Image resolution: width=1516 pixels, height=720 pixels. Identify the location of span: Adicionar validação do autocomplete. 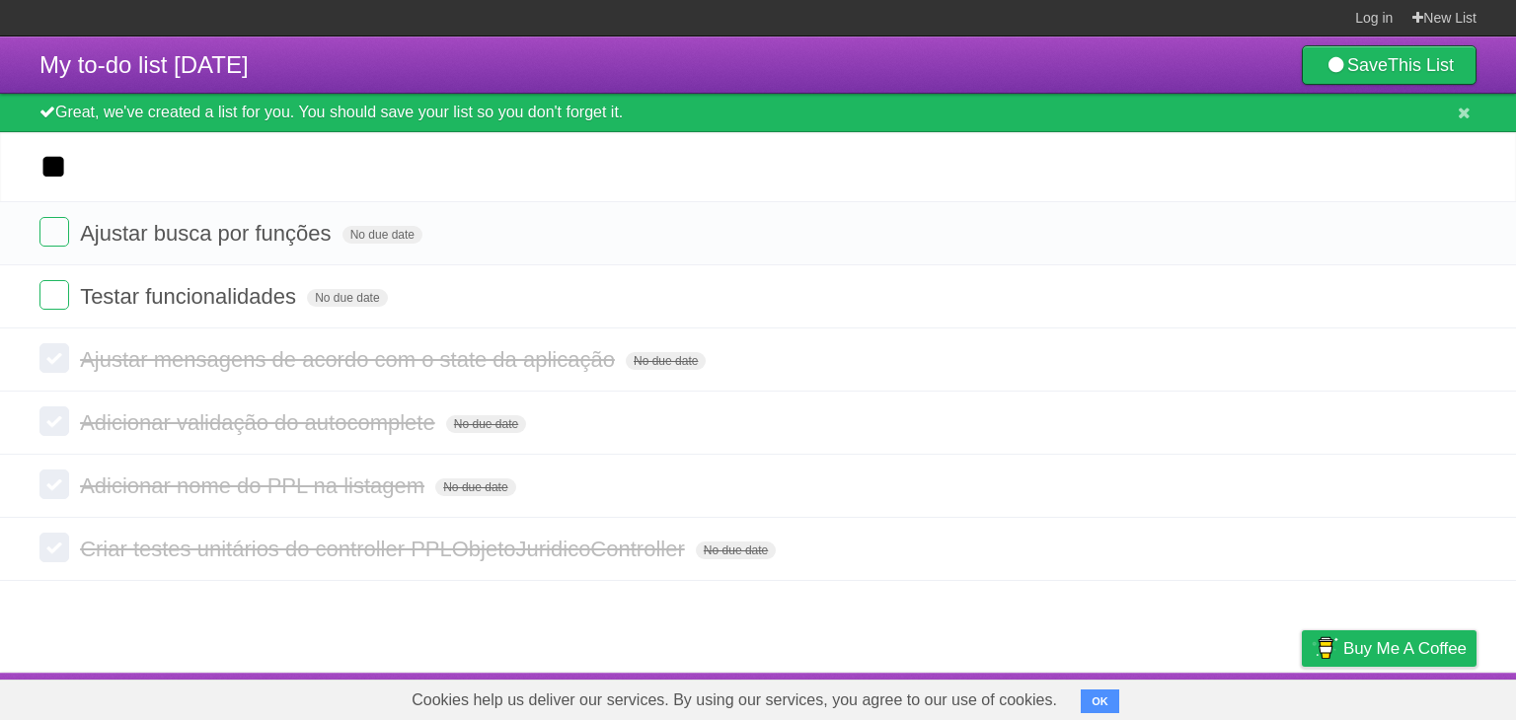
(260, 422).